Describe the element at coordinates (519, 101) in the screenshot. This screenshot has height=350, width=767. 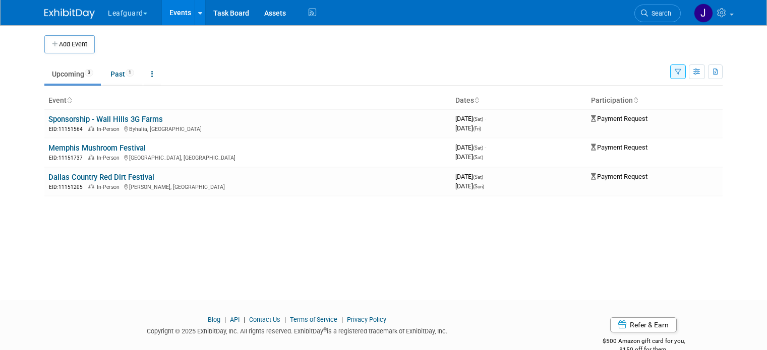
I see `th: Dates` at that location.